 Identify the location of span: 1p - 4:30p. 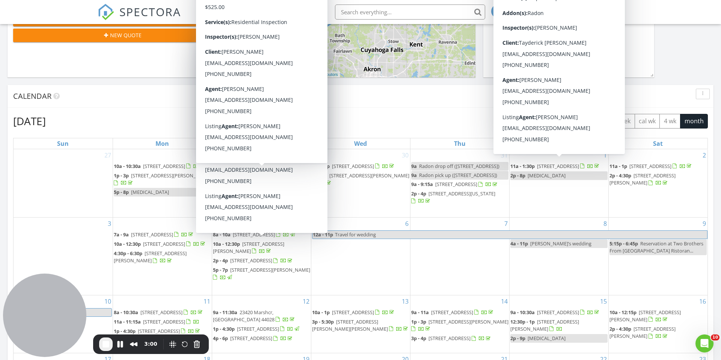
(224, 329).